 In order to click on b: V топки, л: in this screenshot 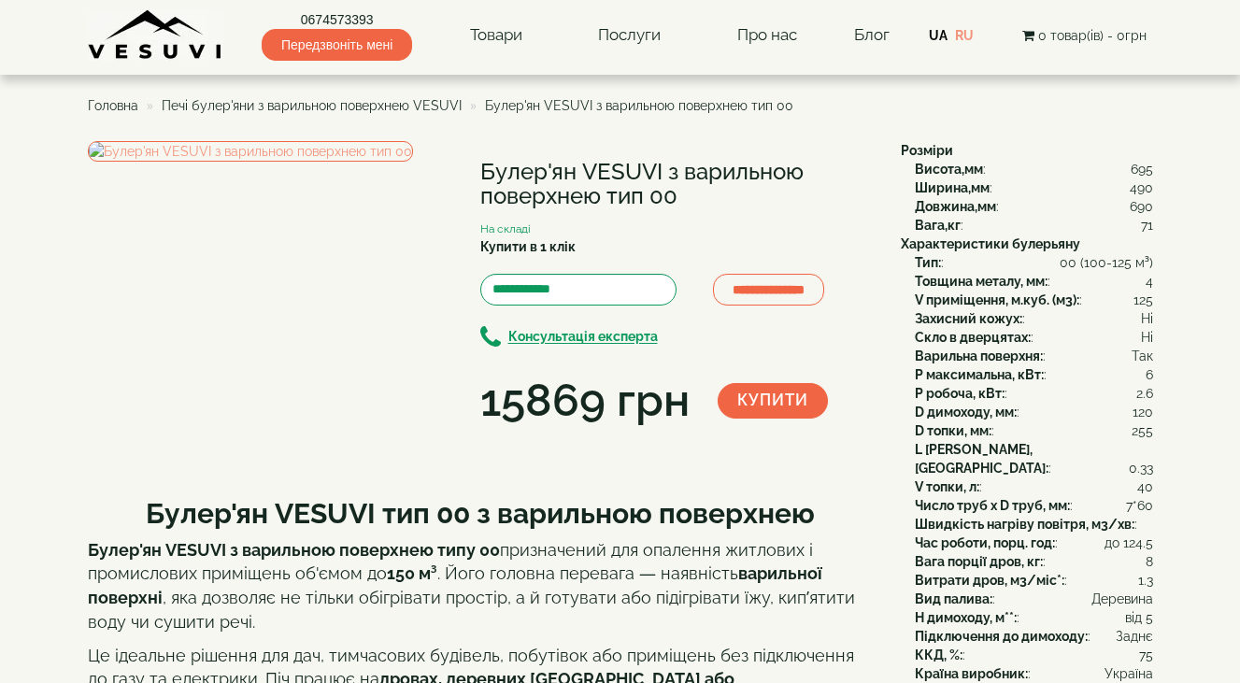, I will do `click(947, 487)`.